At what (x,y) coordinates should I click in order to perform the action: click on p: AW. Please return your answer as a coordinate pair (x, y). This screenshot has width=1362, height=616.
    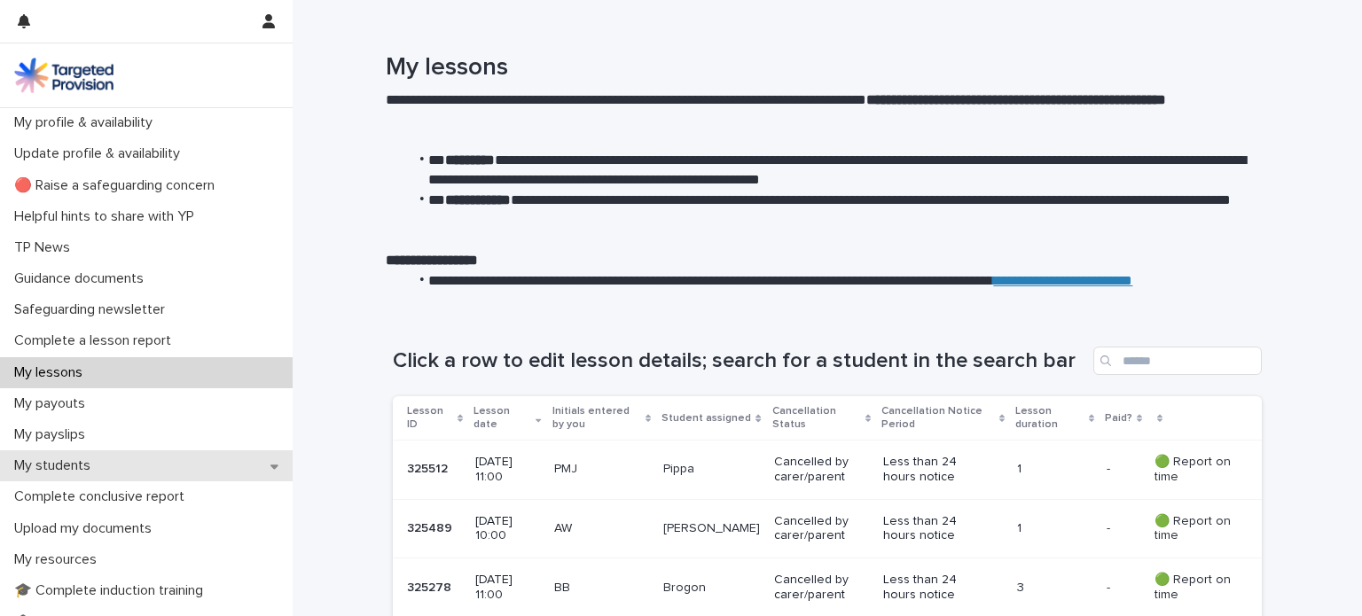
    Looking at the image, I should click on (602, 528).